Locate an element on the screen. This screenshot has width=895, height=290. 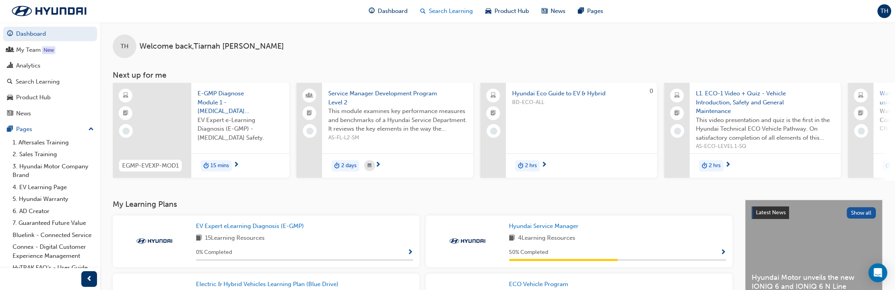
span: 0 % Completed is located at coordinates (214, 253).